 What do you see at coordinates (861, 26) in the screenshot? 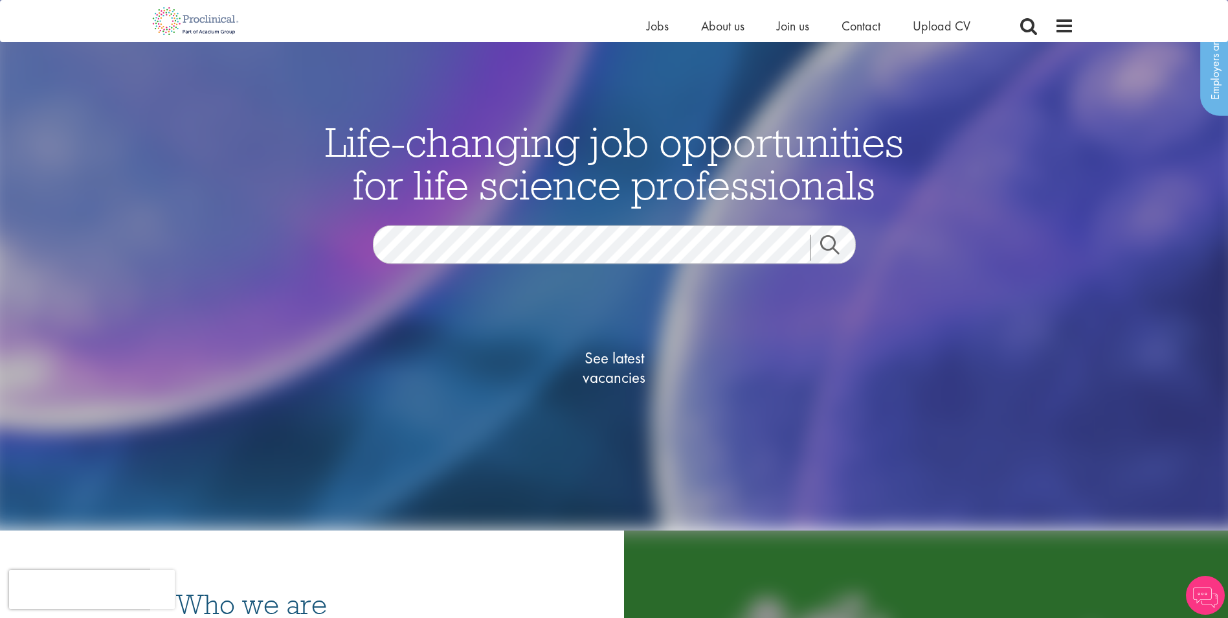
I see `span: Contact` at bounding box center [861, 26].